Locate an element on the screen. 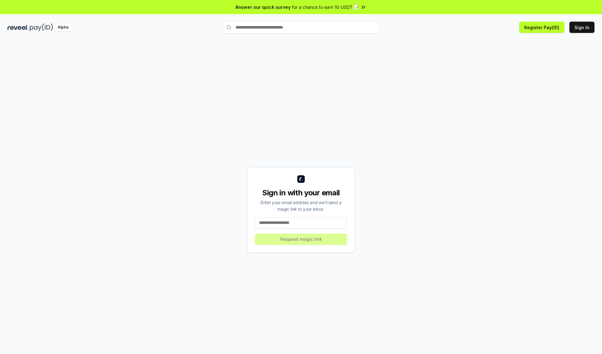 The image size is (602, 354). div: Enter your email address and we’ll send a magic link to your inbox. is located at coordinates (301, 206).